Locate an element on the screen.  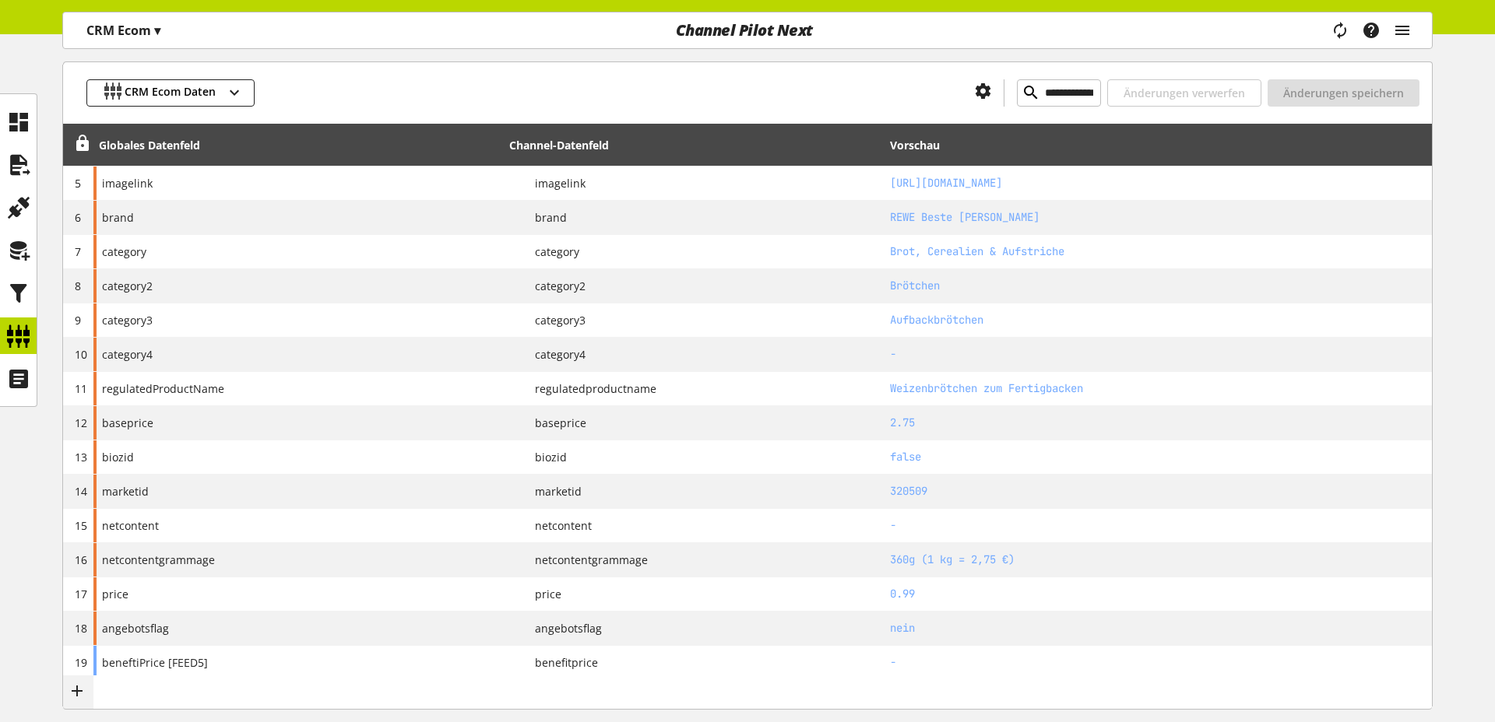
span: 17 is located at coordinates (81, 594).